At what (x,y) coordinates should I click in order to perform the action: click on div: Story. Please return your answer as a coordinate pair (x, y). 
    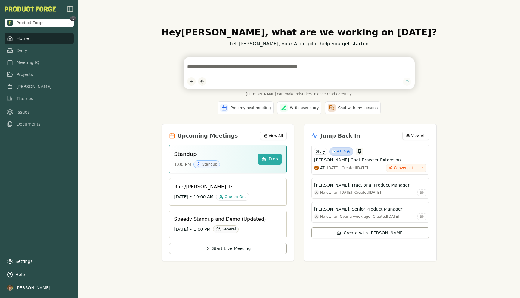
    Looking at the image, I should click on (320, 152).